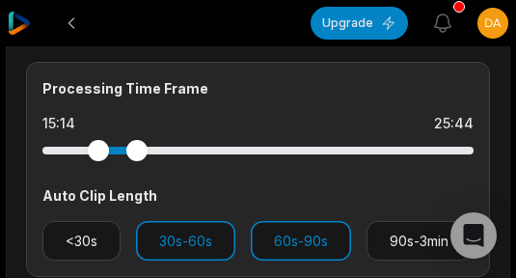  Describe the element at coordinates (453, 123) in the screenshot. I see `div: 25:44` at that location.